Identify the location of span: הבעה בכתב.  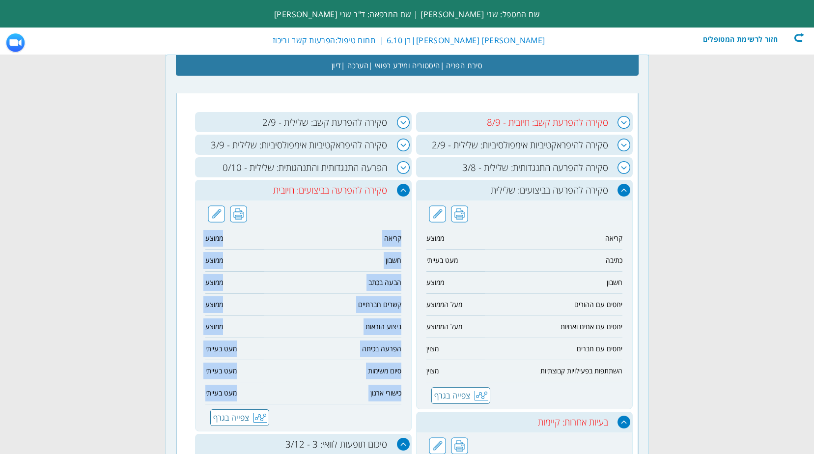
(385, 282).